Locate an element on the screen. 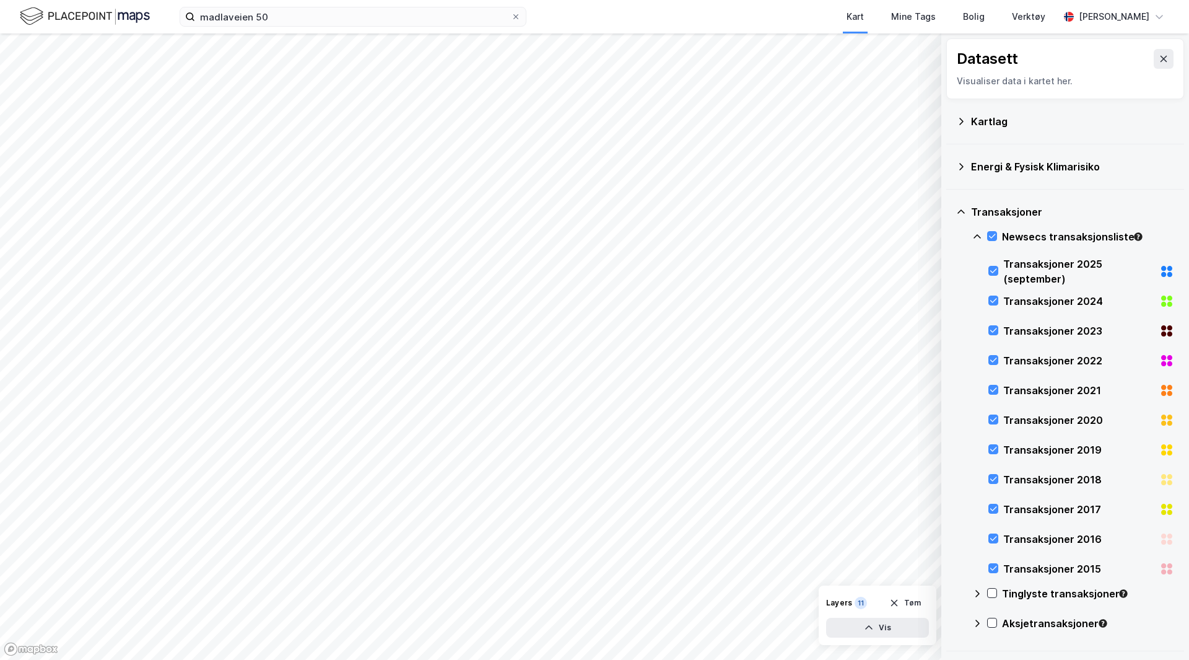  div: 11 is located at coordinates (861, 603).